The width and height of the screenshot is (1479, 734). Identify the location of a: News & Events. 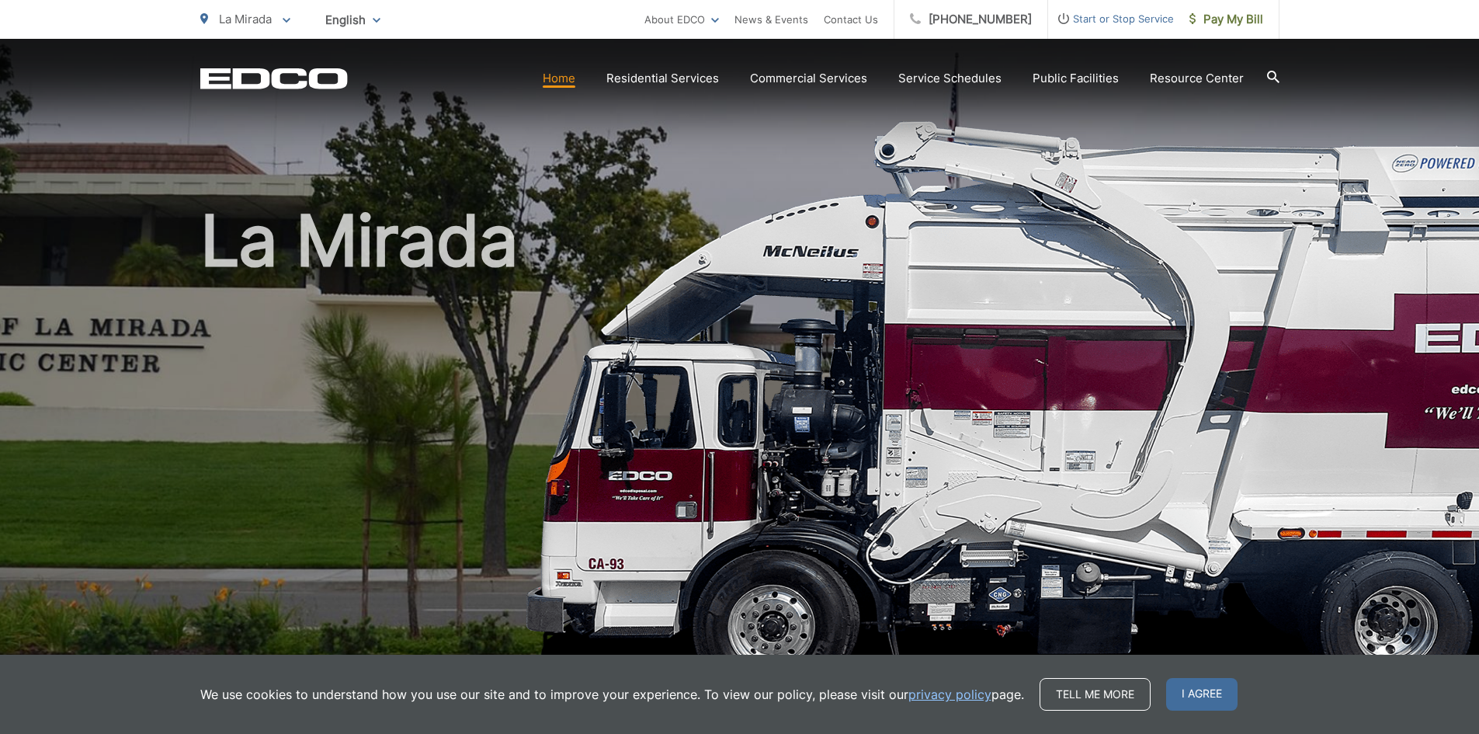
(771, 19).